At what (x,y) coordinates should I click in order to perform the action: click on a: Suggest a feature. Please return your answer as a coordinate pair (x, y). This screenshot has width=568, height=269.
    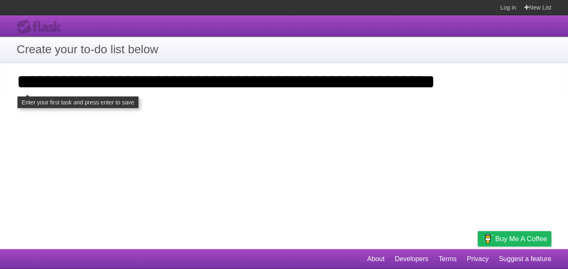
    Looking at the image, I should click on (525, 259).